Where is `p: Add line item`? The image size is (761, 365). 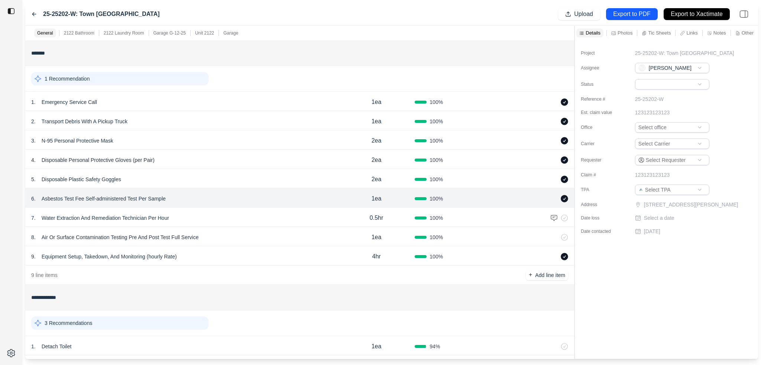
p: Add line item is located at coordinates (550, 275).